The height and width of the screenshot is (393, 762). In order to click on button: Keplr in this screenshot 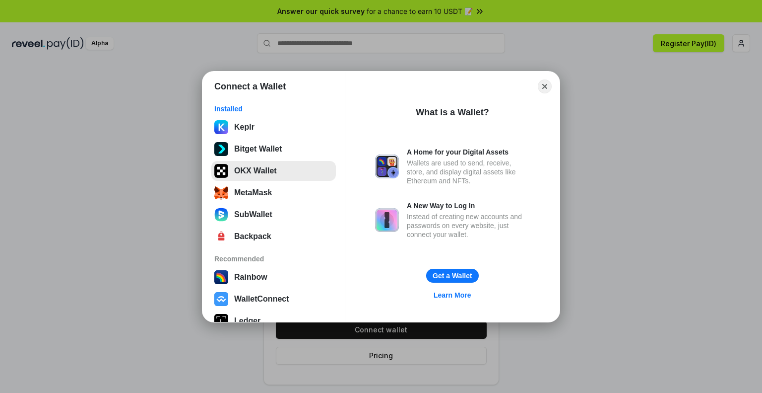, I will do `click(273, 127)`.